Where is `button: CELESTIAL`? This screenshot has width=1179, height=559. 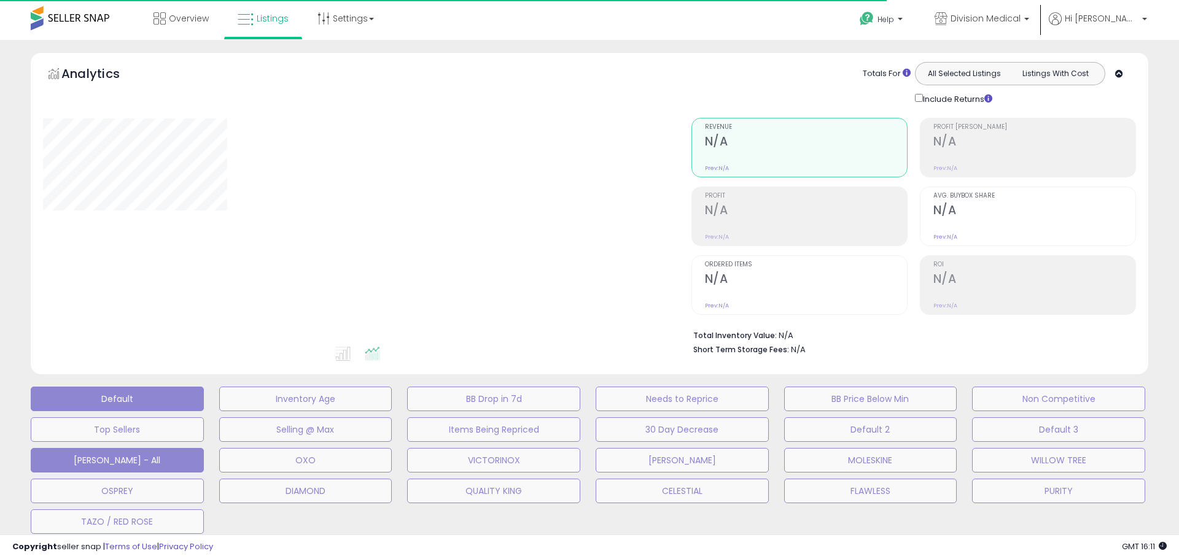
button: CELESTIAL is located at coordinates (682, 491).